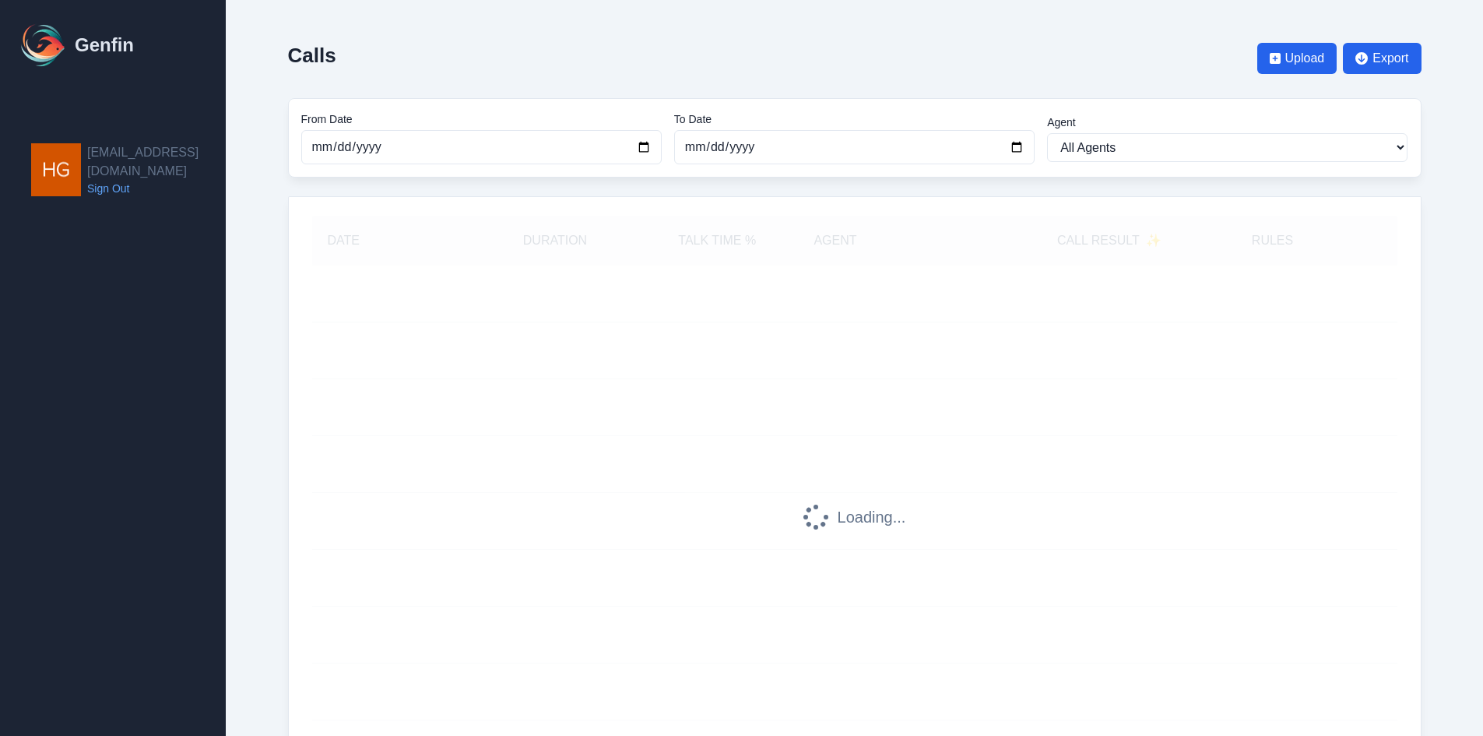 The height and width of the screenshot is (736, 1483). What do you see at coordinates (555, 241) in the screenshot?
I see `h5: Duration` at bounding box center [555, 241].